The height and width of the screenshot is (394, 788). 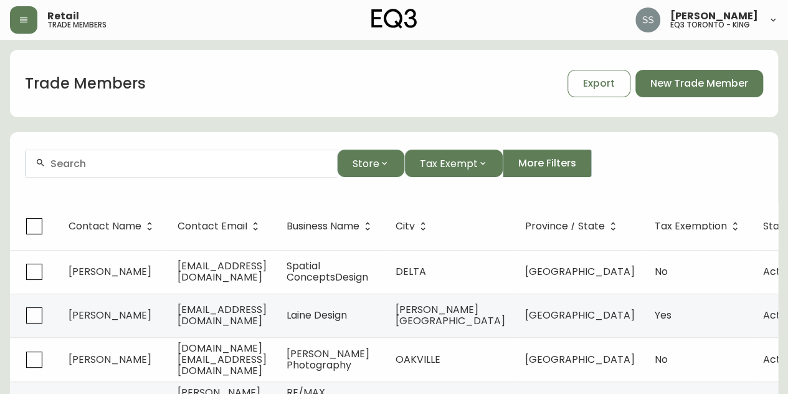 I want to click on h5: eq3 toronto - king, so click(x=710, y=25).